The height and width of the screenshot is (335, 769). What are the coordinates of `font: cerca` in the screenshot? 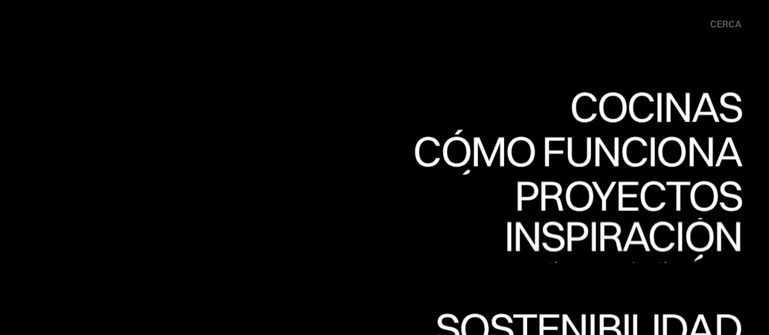 It's located at (726, 24).